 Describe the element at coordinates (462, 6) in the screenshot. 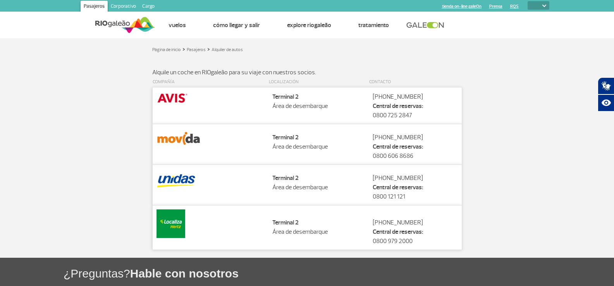

I see `a: tienda on-line galeOn` at that location.